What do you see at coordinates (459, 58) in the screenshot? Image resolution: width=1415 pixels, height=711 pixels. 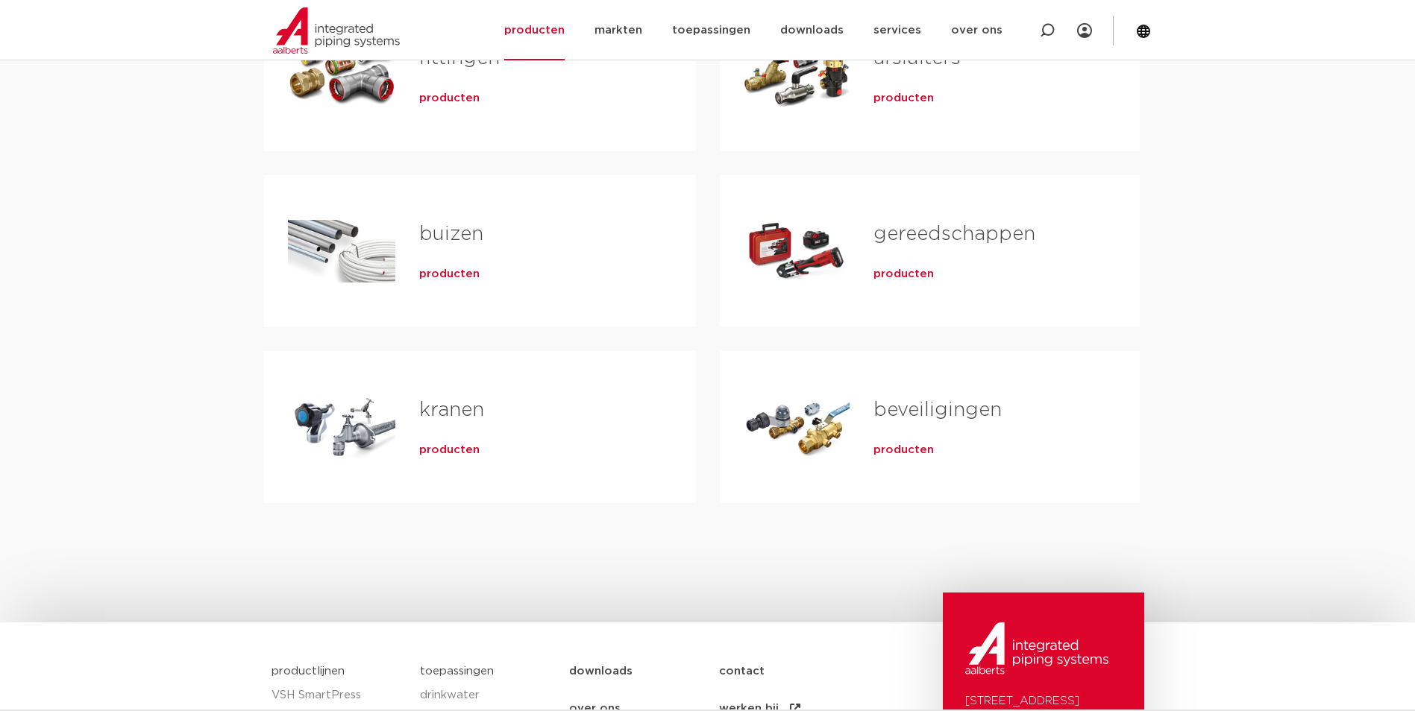 I see `a: fittingen` at bounding box center [459, 58].